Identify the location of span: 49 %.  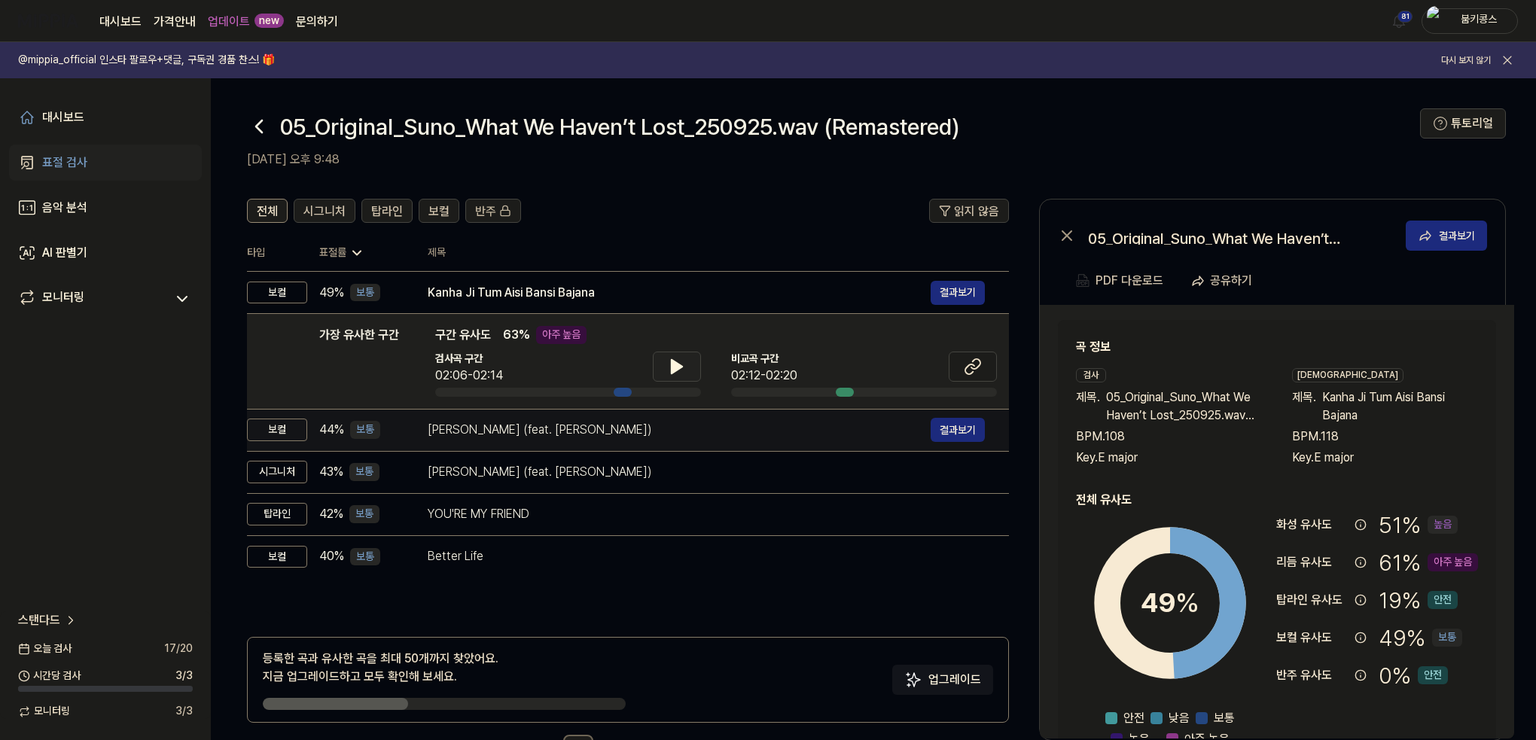
(331, 293).